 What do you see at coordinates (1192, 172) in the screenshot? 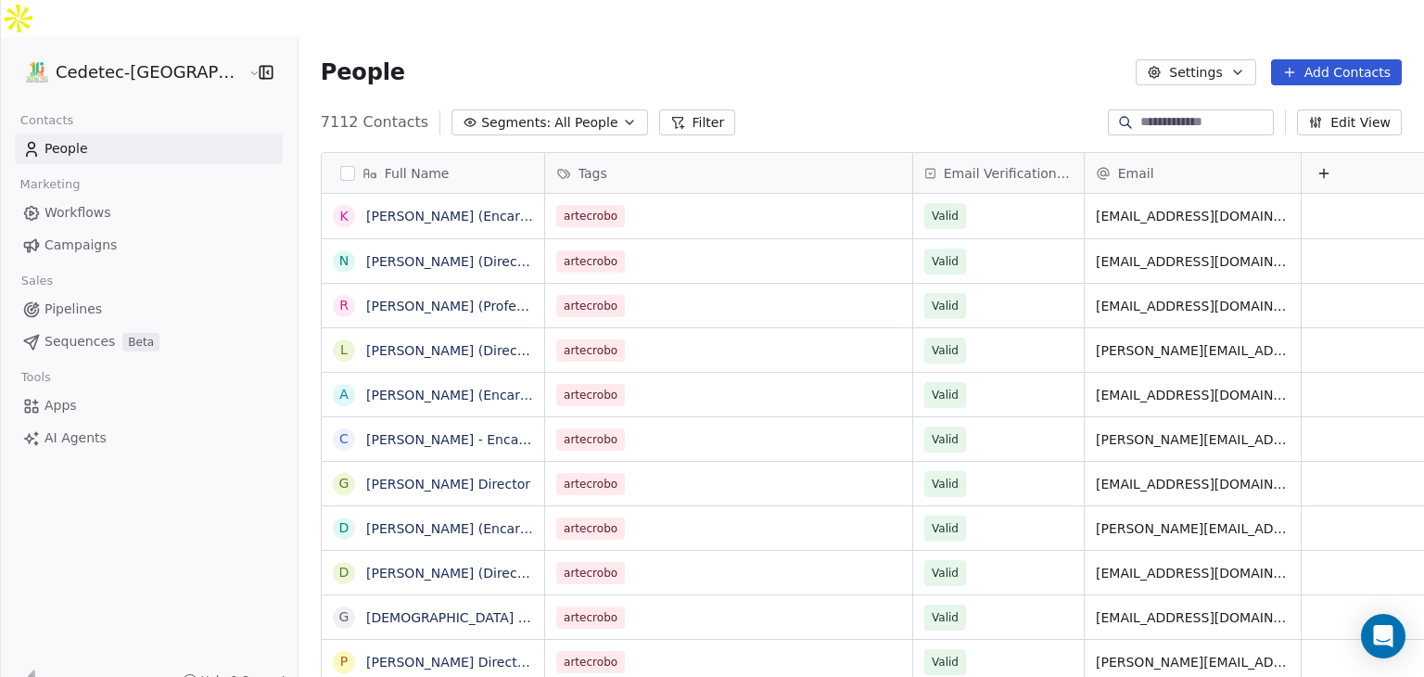
I see `div: Email` at bounding box center [1192, 172].